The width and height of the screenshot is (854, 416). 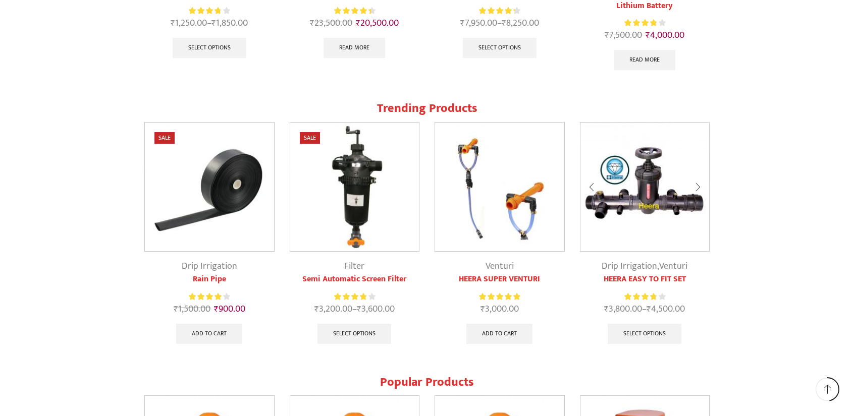 I want to click on div: Rated 3.83 out of 5, so click(x=645, y=297).